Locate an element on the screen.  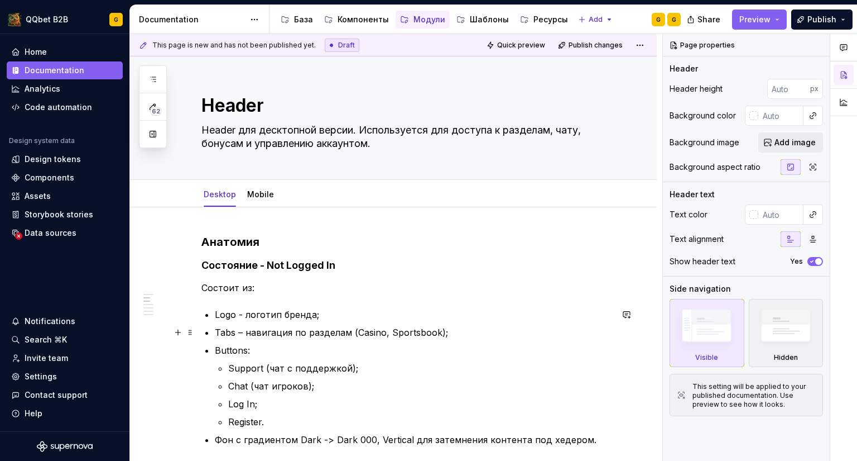
a: Components is located at coordinates (65, 178).